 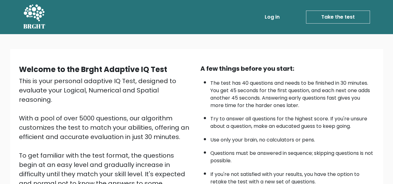 What do you see at coordinates (292, 121) in the screenshot?
I see `li: Try to answer all questions for the highest score. If you're unsure about a question, make an edu...` at bounding box center [292, 121].